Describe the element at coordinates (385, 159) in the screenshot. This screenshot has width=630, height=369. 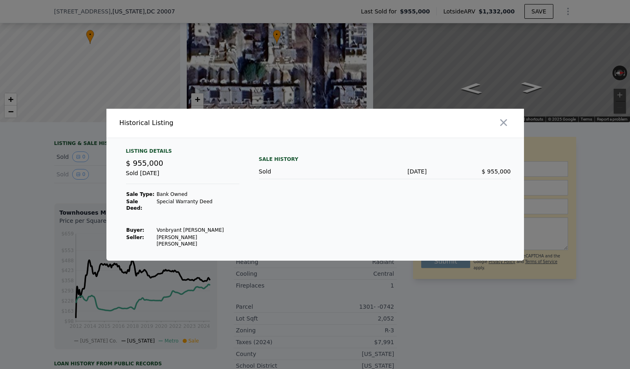
I see `div: Sale History` at that location.